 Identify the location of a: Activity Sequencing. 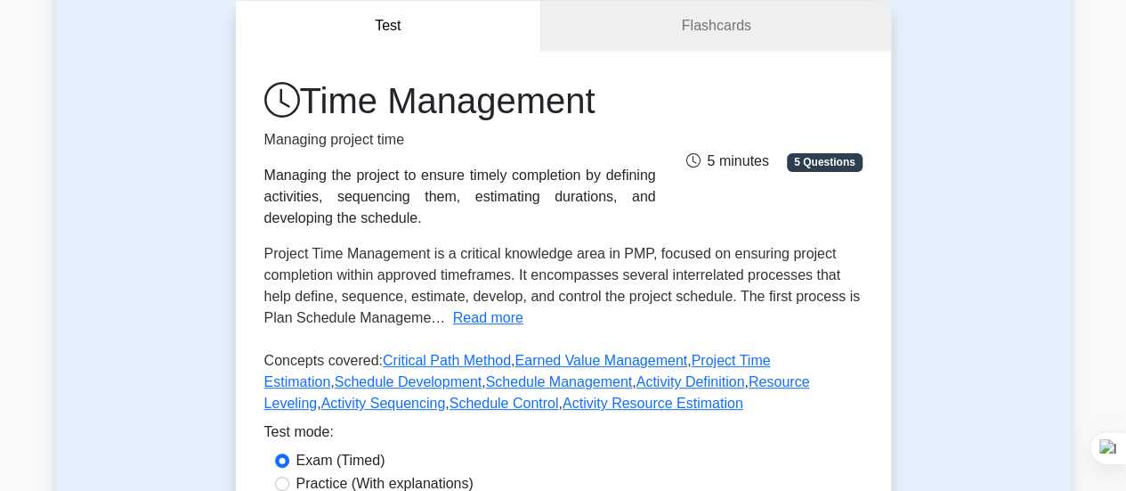
(384, 402).